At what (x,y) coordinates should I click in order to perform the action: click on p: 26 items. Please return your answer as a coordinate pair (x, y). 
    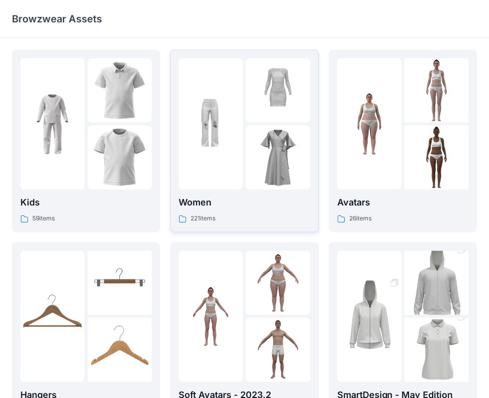
    Looking at the image, I should click on (360, 218).